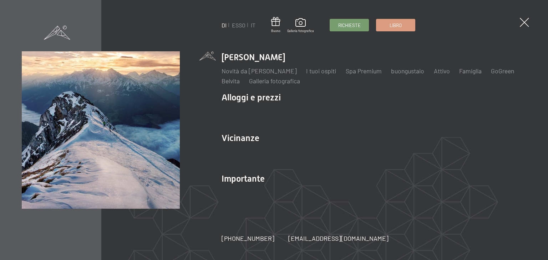 This screenshot has height=260, width=548. What do you see at coordinates (349, 25) in the screenshot?
I see `a: Richieste` at bounding box center [349, 25].